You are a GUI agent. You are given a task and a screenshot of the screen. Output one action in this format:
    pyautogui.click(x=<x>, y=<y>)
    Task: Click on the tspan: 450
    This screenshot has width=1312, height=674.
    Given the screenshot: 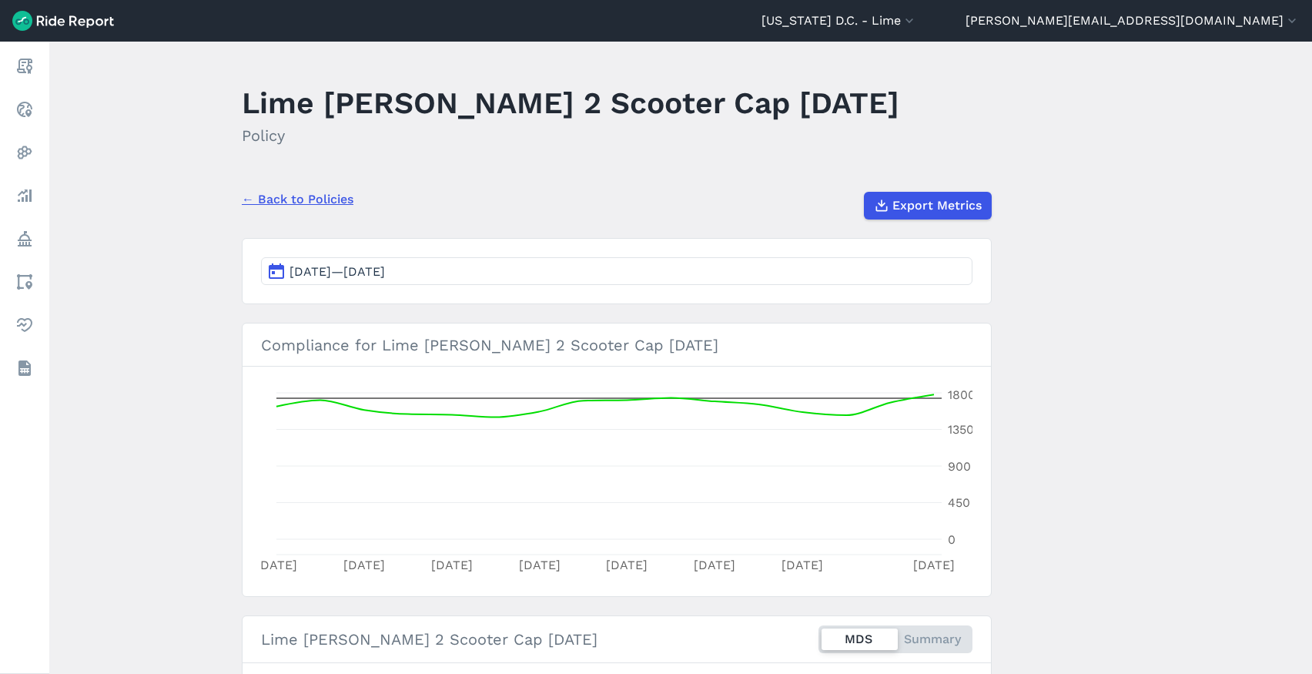 What is the action you would take?
    pyautogui.click(x=959, y=502)
    